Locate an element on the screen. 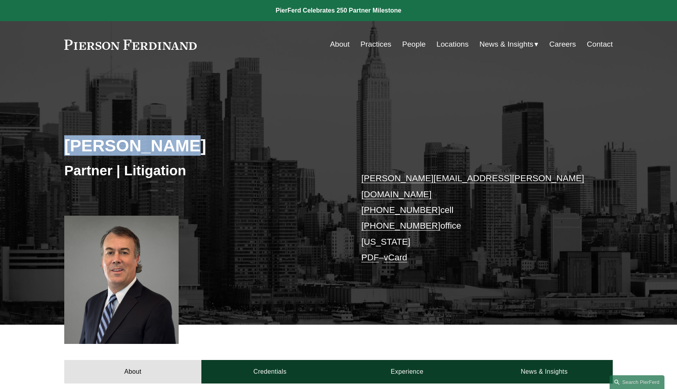 The width and height of the screenshot is (677, 389). a: Practices is located at coordinates (376, 44).